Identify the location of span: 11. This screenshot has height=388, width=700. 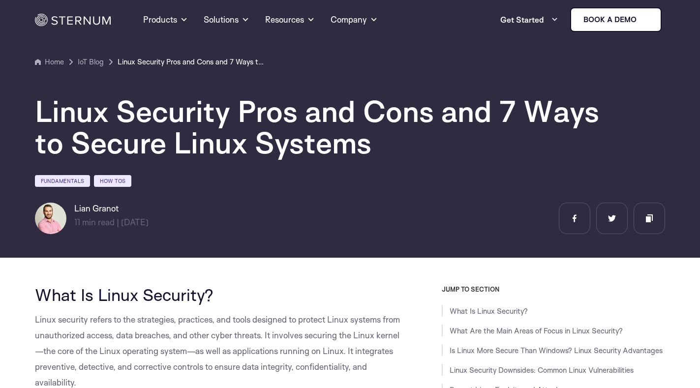
(77, 222).